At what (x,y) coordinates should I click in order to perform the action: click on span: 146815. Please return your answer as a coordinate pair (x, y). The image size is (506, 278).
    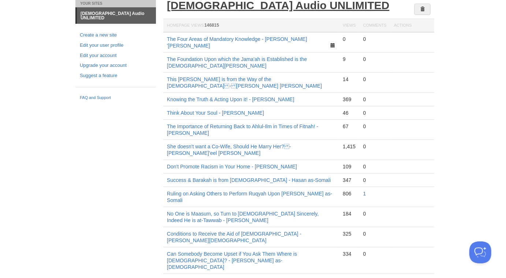
    Looking at the image, I should click on (211, 25).